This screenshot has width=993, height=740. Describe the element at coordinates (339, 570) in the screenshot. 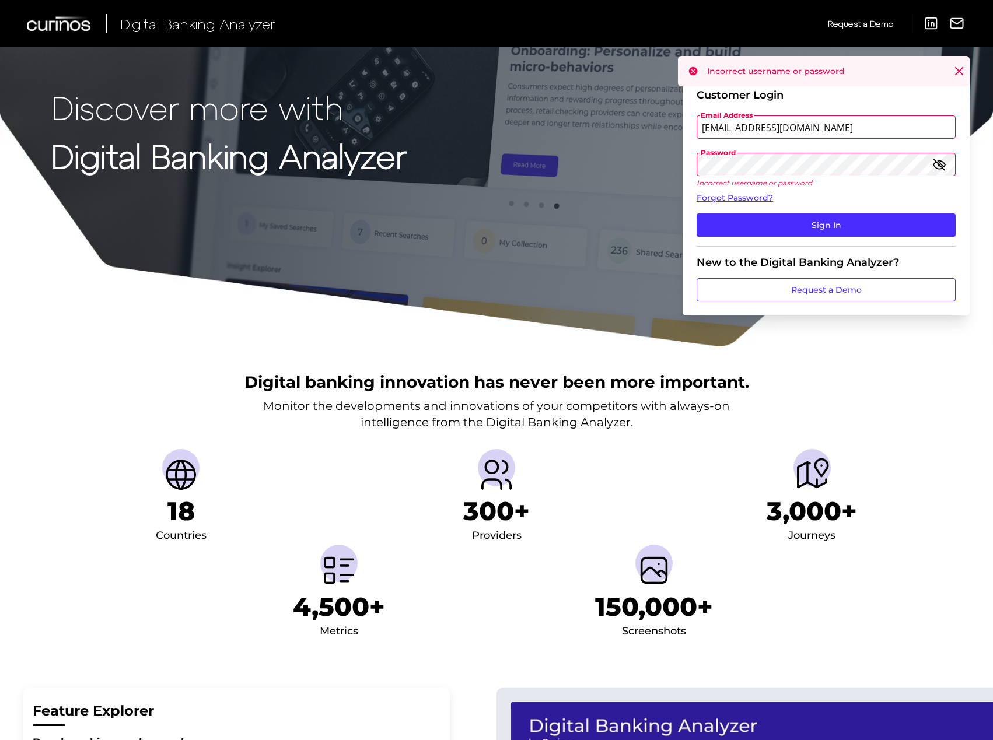

I see `img: Metrics` at that location.